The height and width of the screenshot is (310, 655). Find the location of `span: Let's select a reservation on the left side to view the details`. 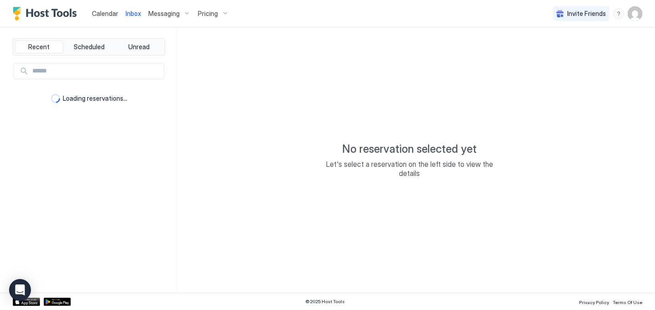

span: Let's select a reservation on the left side to view the details is located at coordinates (410, 168).